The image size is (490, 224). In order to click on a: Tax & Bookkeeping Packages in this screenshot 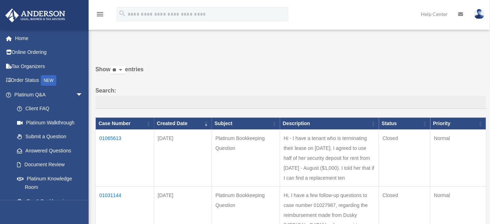, I will do `click(50, 206)`.